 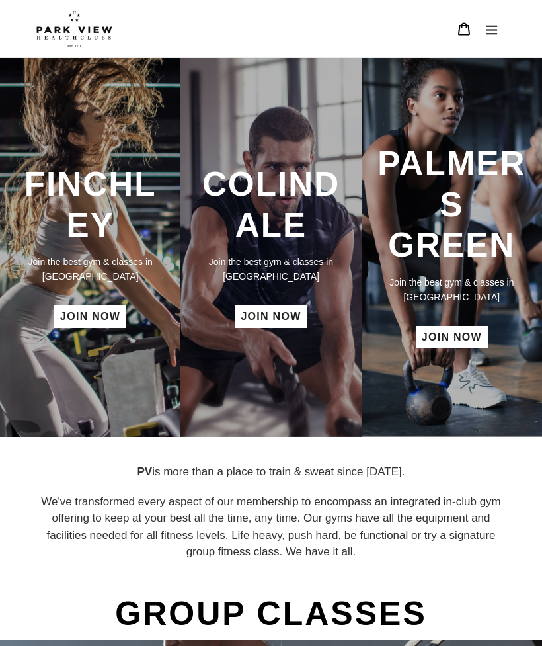 I want to click on h3: PALMERS GREEN, so click(x=452, y=204).